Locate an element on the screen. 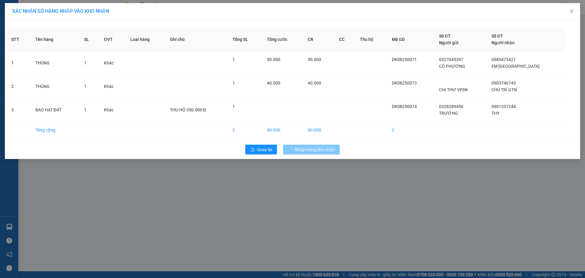 The width and height of the screenshot is (585, 278). div: 0869727515 is located at coordinates (27, 24).